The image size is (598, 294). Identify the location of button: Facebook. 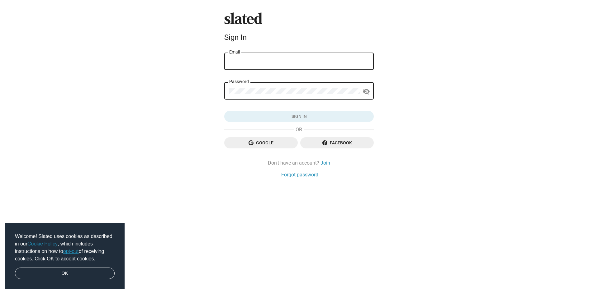
(337, 143).